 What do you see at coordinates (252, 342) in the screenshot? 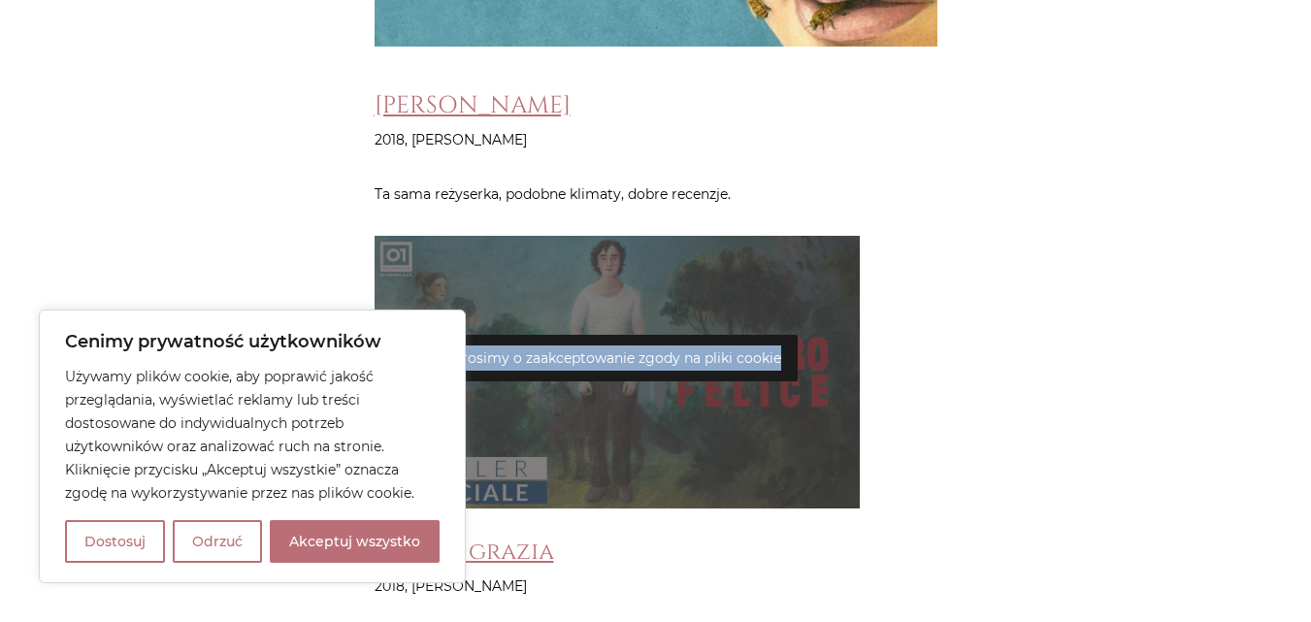
I see `p: Cenimy prywatność użytkowników` at bounding box center [252, 342].